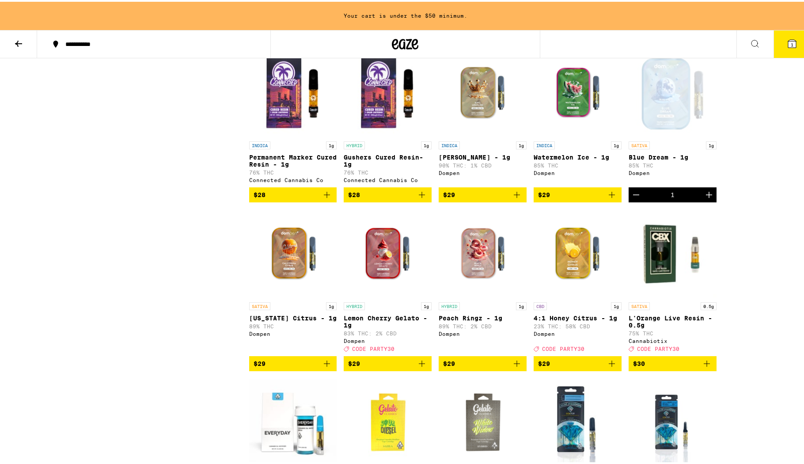 This screenshot has height=464, width=804. Describe the element at coordinates (672, 116) in the screenshot. I see `a: Open page for Blue Dream - 1g from Dompen` at that location.